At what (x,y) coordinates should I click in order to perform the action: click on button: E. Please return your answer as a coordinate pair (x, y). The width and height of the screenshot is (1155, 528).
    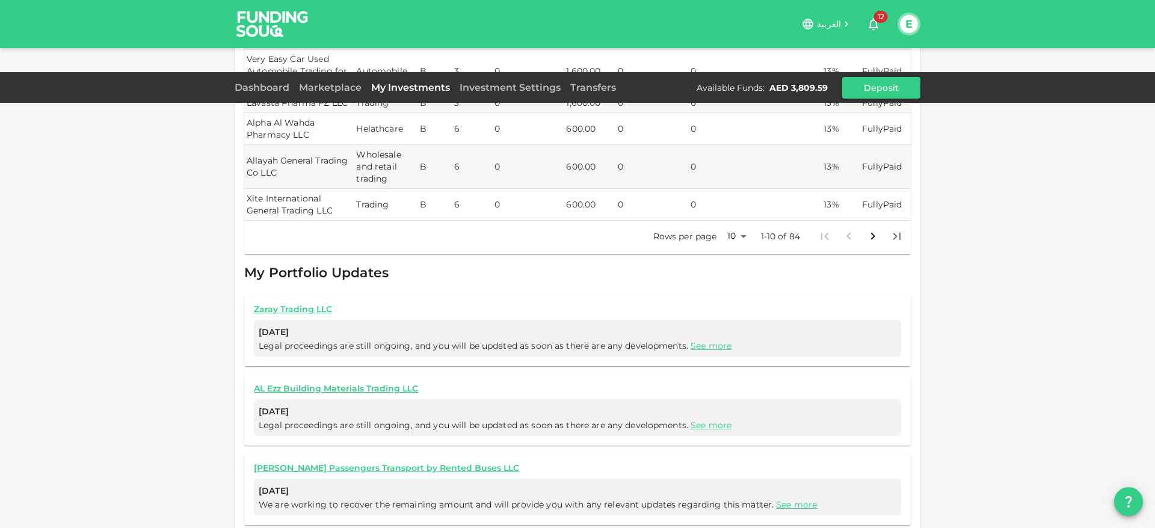
    Looking at the image, I should click on (909, 24).